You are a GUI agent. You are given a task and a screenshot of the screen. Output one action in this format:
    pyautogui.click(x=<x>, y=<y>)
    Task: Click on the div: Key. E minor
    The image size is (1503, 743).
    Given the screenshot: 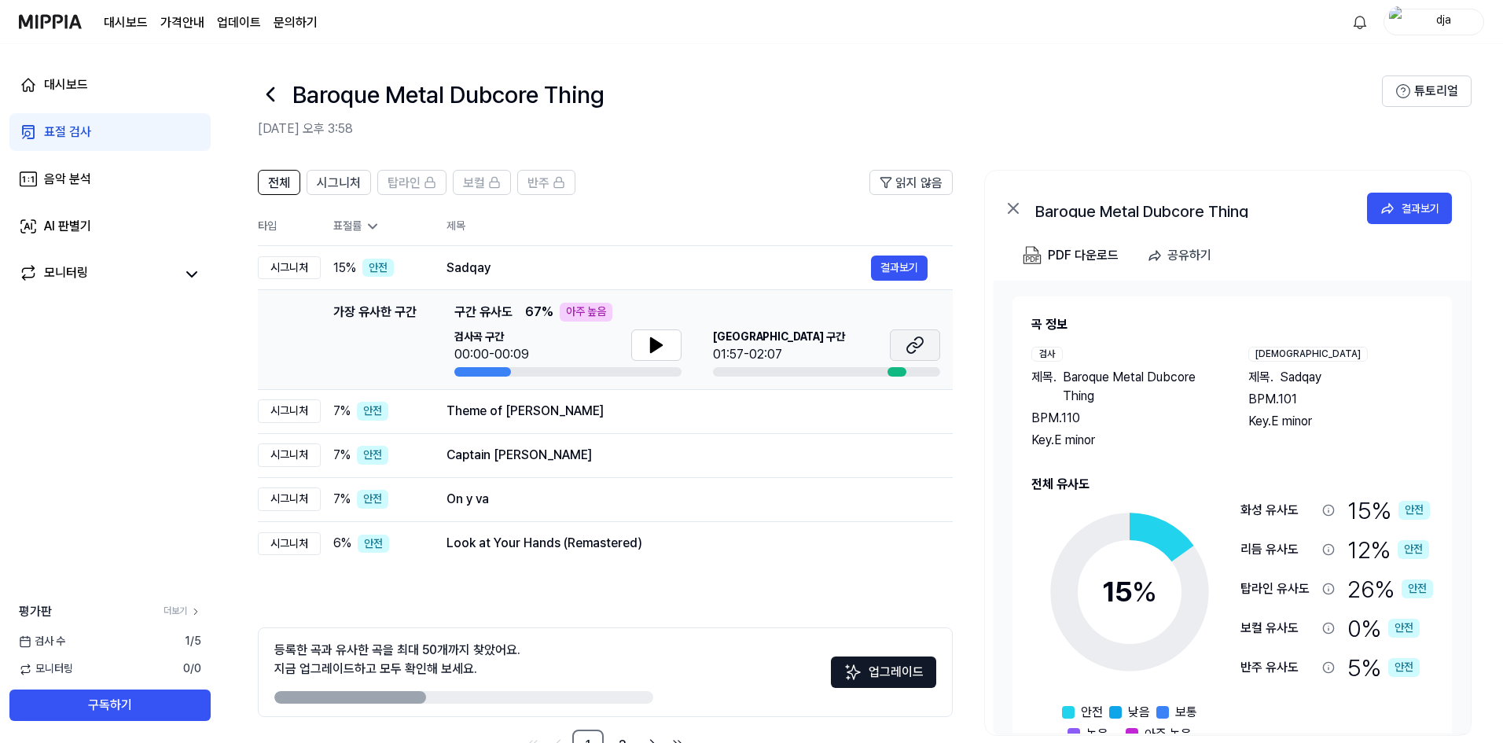 What is the action you would take?
    pyautogui.click(x=1124, y=440)
    